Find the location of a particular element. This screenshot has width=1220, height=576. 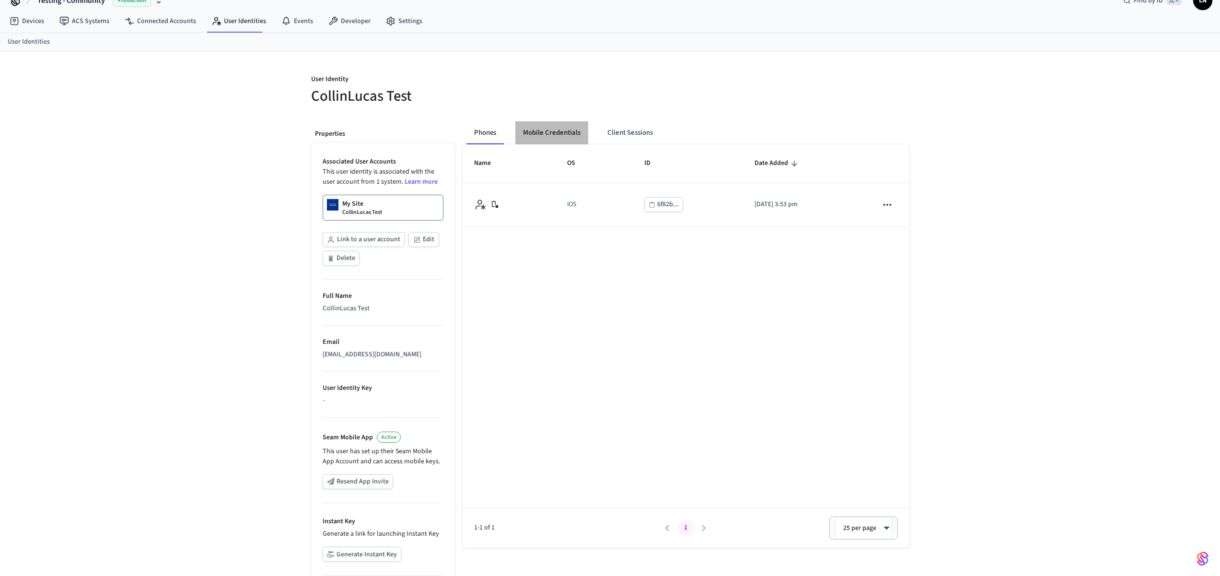

p: Instant Key is located at coordinates (383, 521).